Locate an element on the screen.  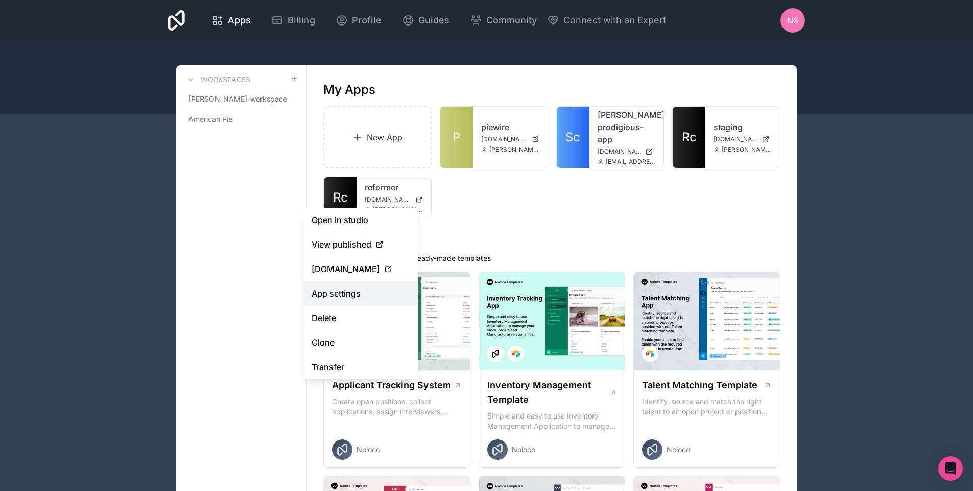
p: Identify, source and match the right talent to an open project or position with our Talent Matchi... is located at coordinates (707, 407).